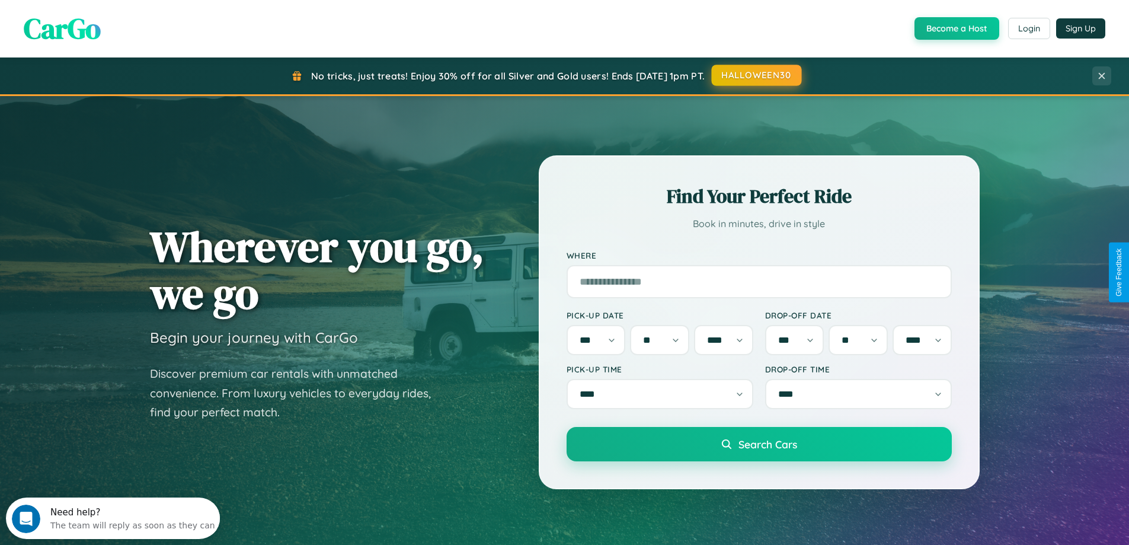 This screenshot has width=1129, height=545. What do you see at coordinates (759, 223) in the screenshot?
I see `p: Book in minutes, drive in style` at bounding box center [759, 223].